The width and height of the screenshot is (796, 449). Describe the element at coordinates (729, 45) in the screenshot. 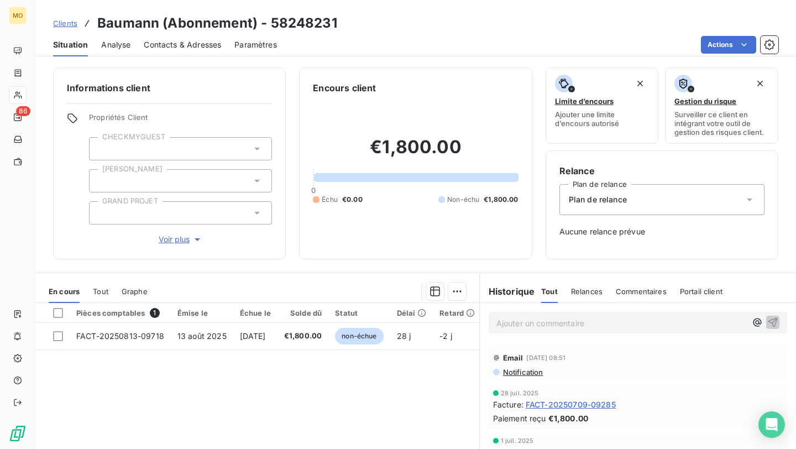

I see `button: Actions` at that location.